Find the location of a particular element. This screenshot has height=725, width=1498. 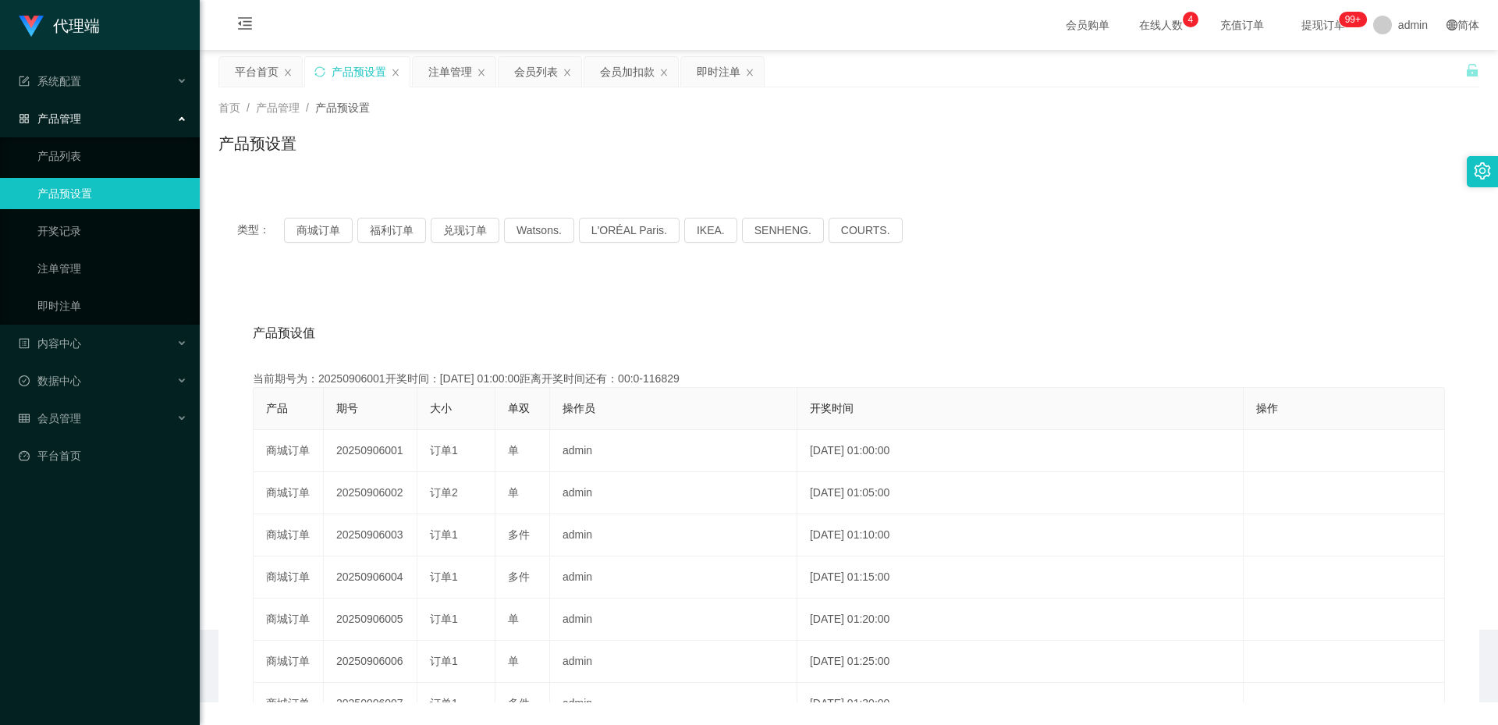

td: 20250906001 is located at coordinates (371, 451).